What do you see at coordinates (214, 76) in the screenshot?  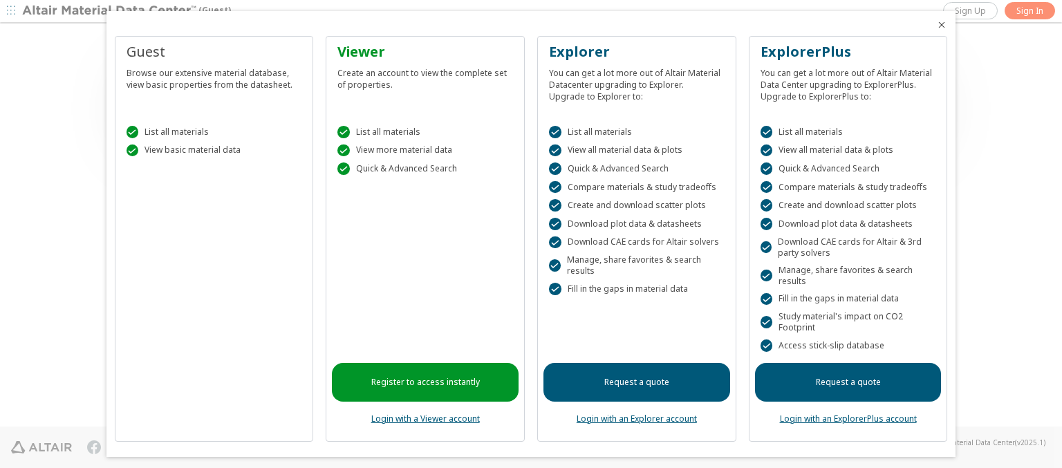 I see `div: Browse our extensive material database, view basic properties from the datasheet.` at bounding box center [214, 76].